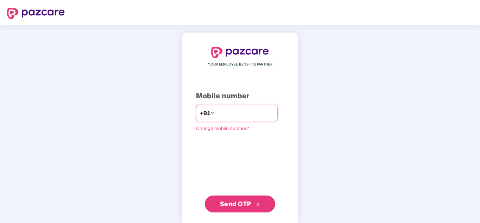 The height and width of the screenshot is (223, 480). I want to click on span: Change mobile number?, so click(222, 128).